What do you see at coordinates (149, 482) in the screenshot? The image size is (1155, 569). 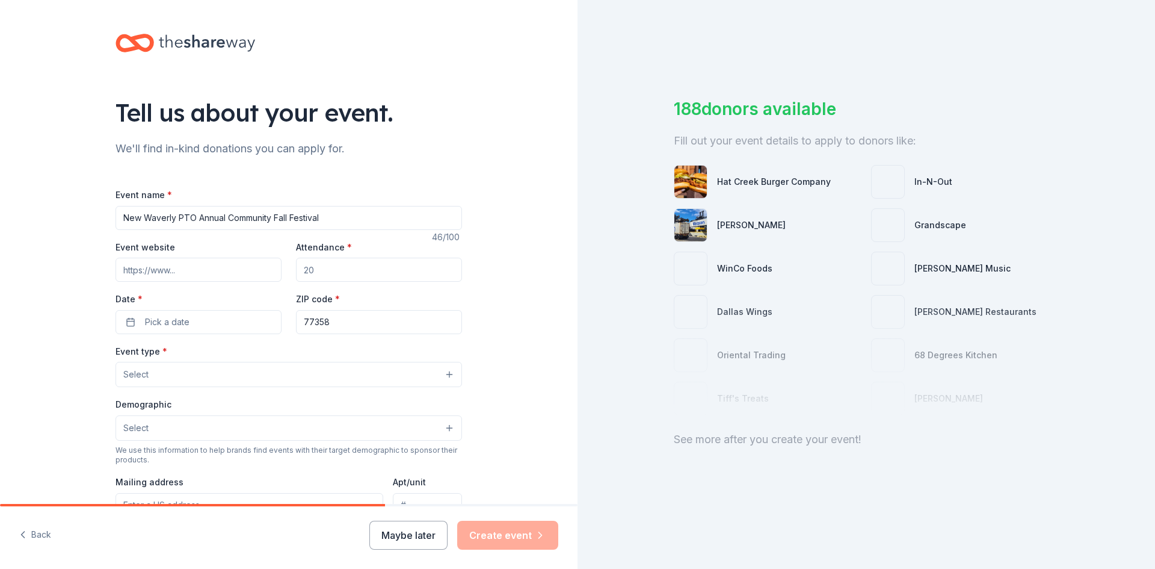 I see `label: Mailing address` at bounding box center [149, 482].